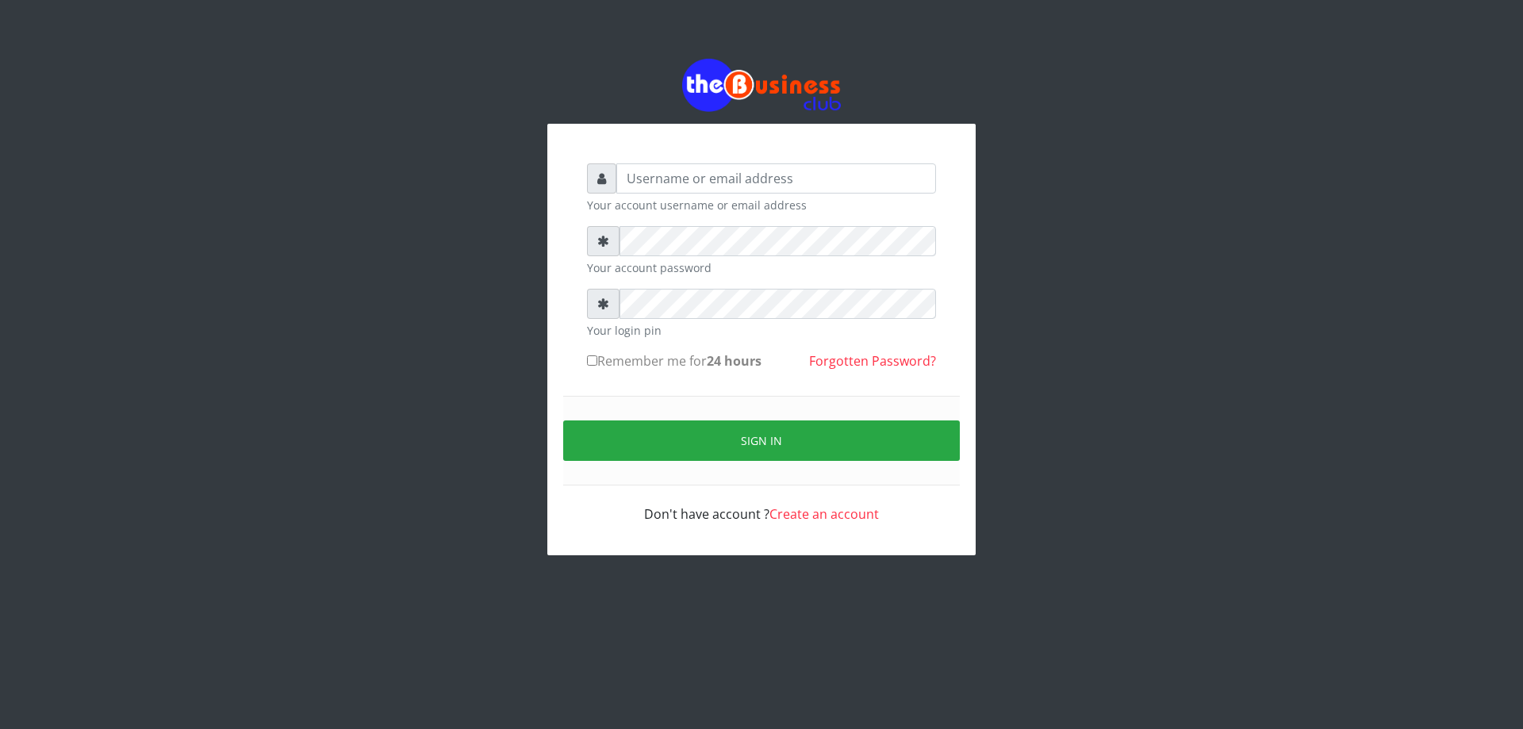 Image resolution: width=1523 pixels, height=729 pixels. I want to click on small: Your account username or email address, so click(762, 205).